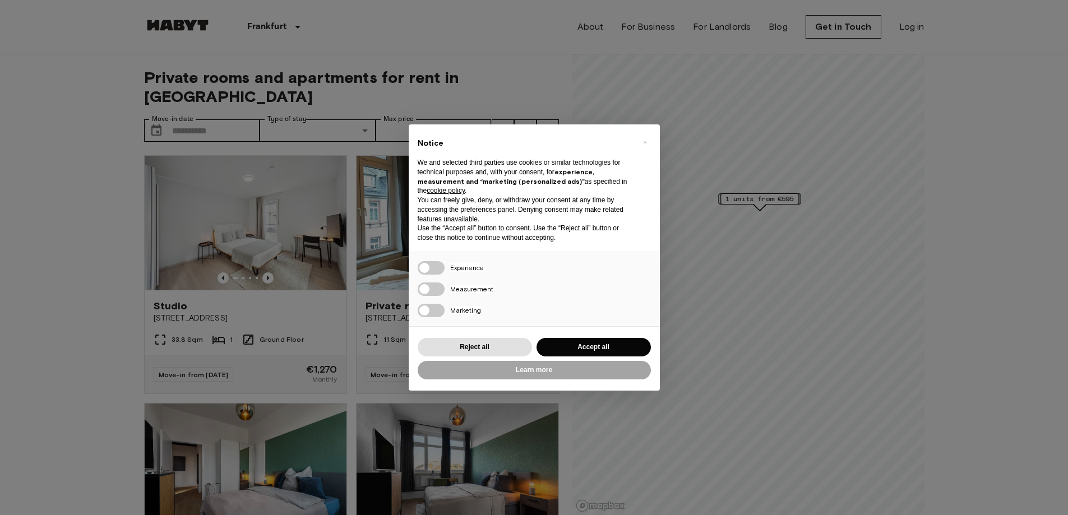 The height and width of the screenshot is (515, 1068). Describe the element at coordinates (593, 347) in the screenshot. I see `button: Accept all` at that location.